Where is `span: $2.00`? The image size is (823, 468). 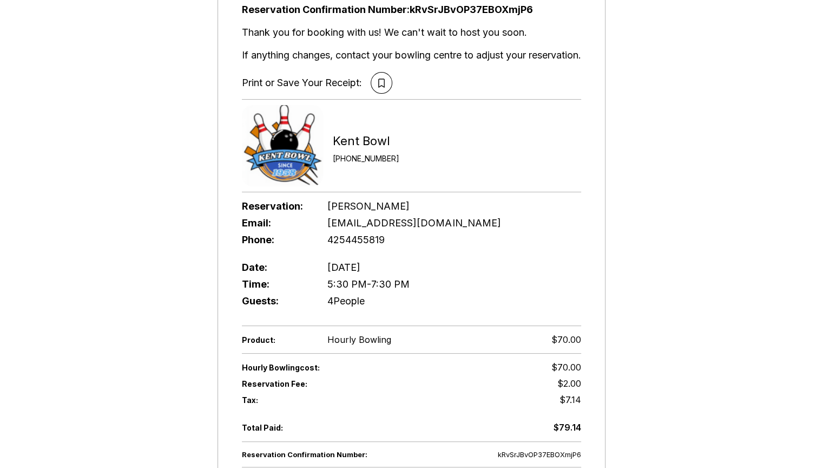 span: $2.00 is located at coordinates (569, 383).